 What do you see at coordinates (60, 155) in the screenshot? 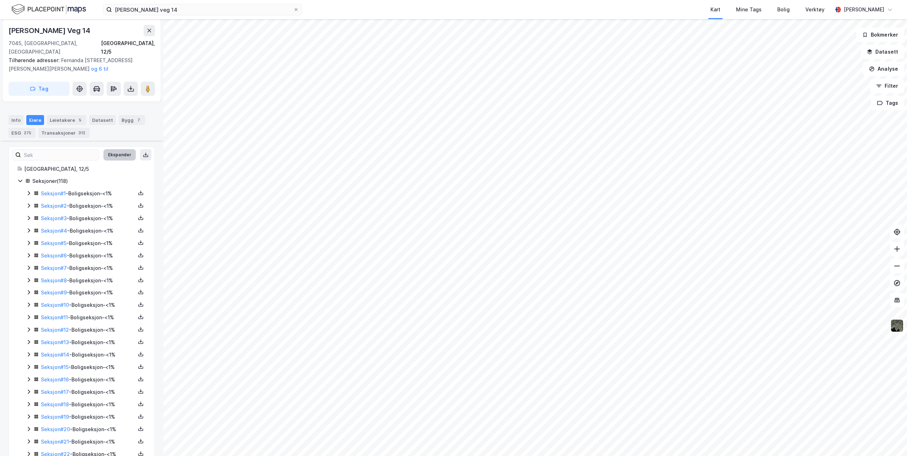
I see `input: Søk` at bounding box center [60, 155].